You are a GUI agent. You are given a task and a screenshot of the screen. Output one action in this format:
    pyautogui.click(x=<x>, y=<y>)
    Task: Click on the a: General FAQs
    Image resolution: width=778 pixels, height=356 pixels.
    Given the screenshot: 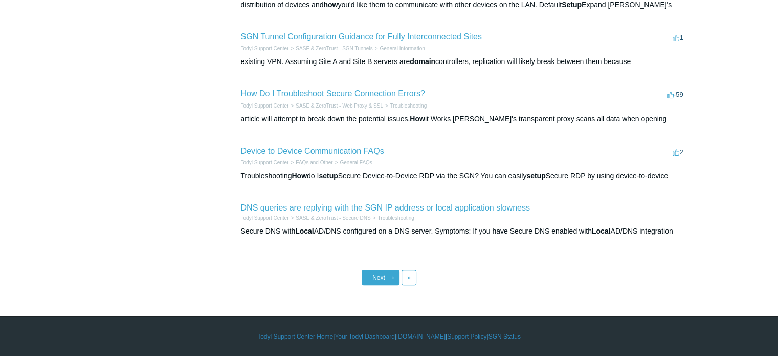 What is the action you would take?
    pyautogui.click(x=356, y=162)
    